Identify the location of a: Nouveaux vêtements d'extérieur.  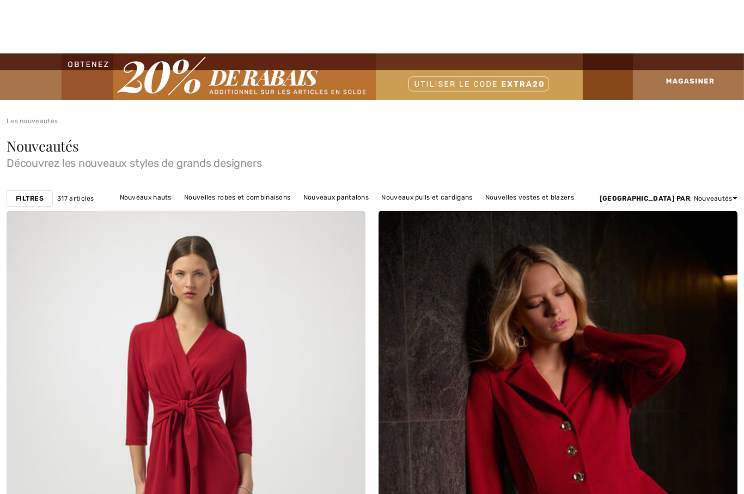
(378, 211).